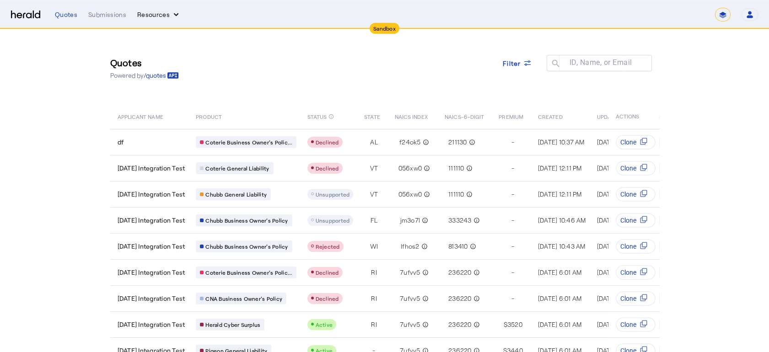  I want to click on span: PRODUCT, so click(208, 116).